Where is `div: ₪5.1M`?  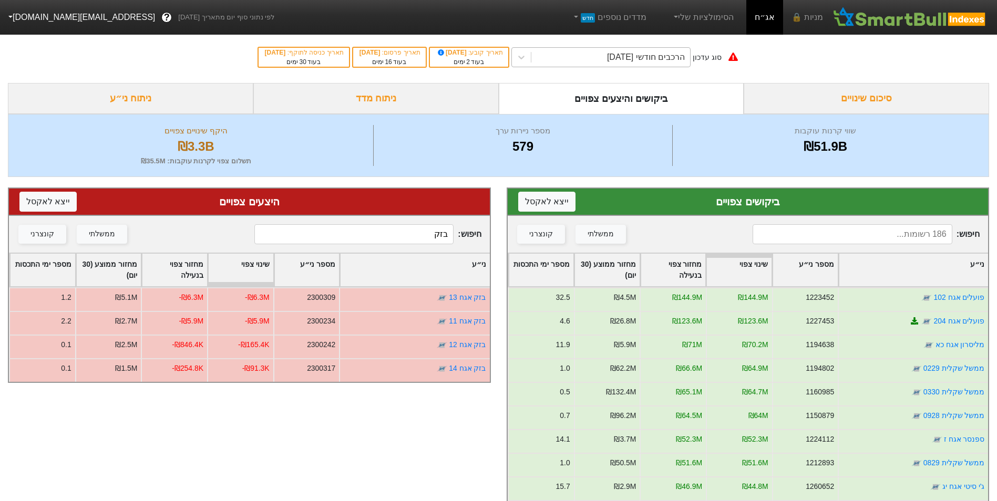 div: ₪5.1M is located at coordinates (126, 297).